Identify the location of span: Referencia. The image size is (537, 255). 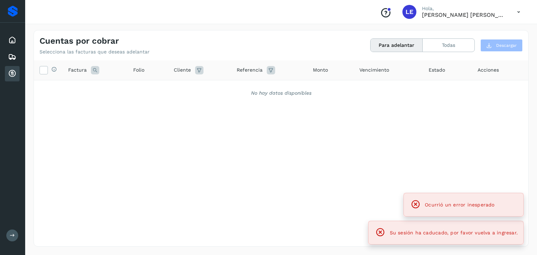
(250, 70).